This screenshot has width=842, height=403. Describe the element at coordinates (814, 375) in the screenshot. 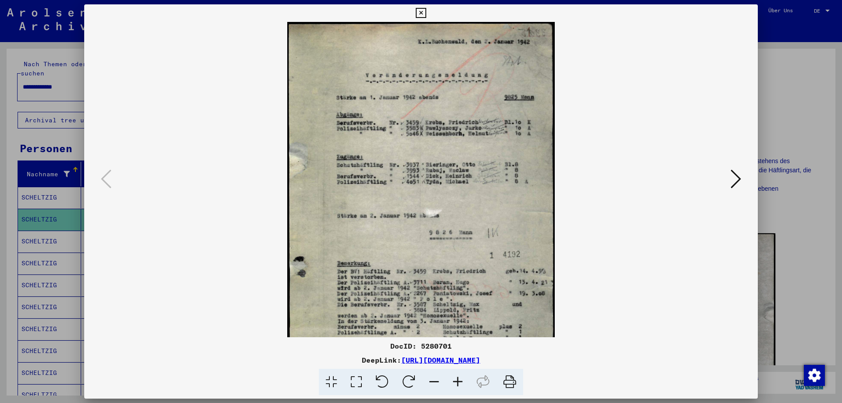

I see `div: Zustimmung ändern` at that location.